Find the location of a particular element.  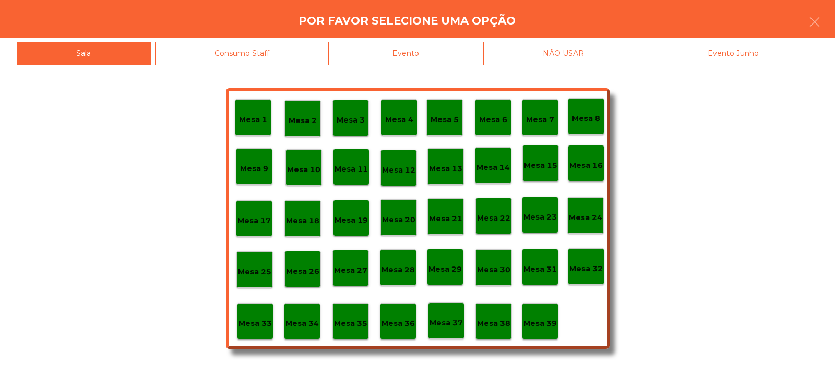

p: Mesa 31 is located at coordinates (540, 269).